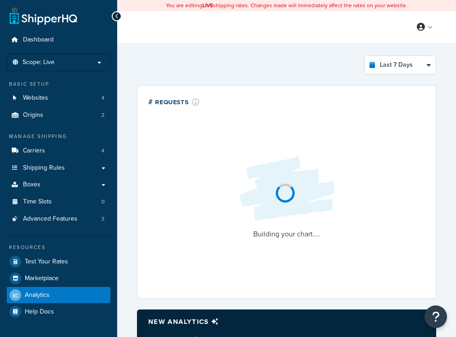 The height and width of the screenshot is (337, 456). Describe the element at coordinates (436, 316) in the screenshot. I see `button: Open Resource Center` at that location.